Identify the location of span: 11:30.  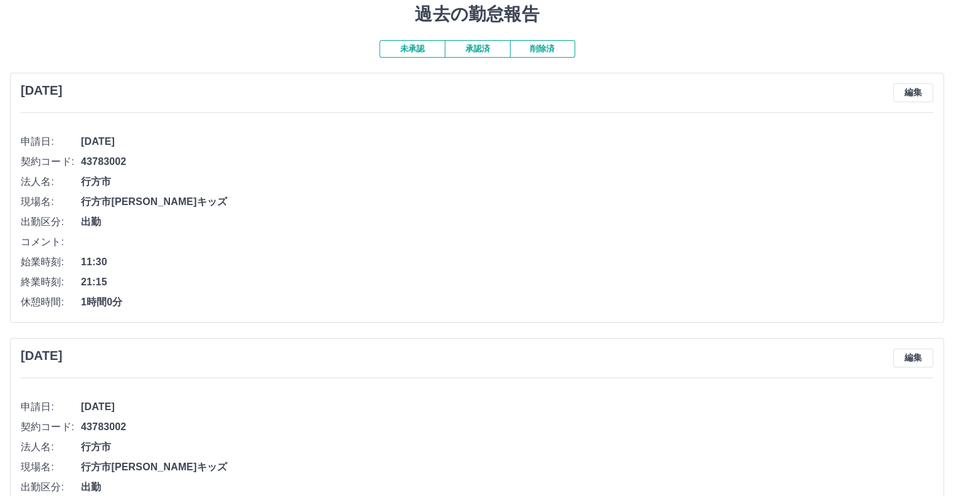
(507, 262).